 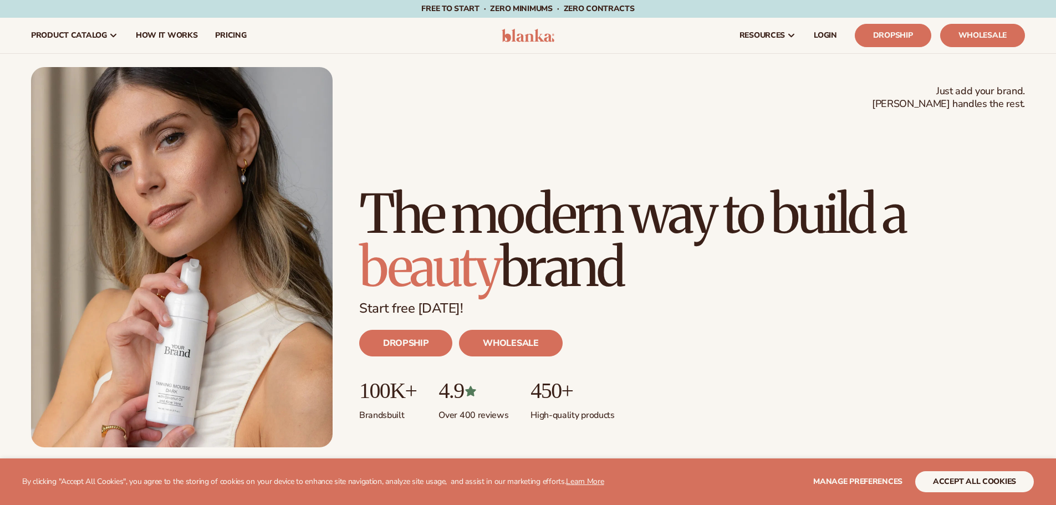 I want to click on a: LOGIN, so click(x=826, y=35).